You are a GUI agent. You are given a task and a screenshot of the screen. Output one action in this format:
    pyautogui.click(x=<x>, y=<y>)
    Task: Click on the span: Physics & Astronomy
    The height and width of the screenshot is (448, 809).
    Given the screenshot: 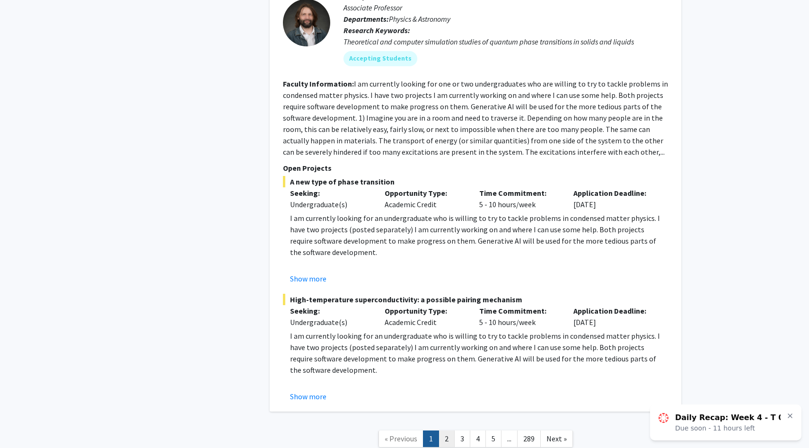 What is the action you would take?
    pyautogui.click(x=420, y=19)
    